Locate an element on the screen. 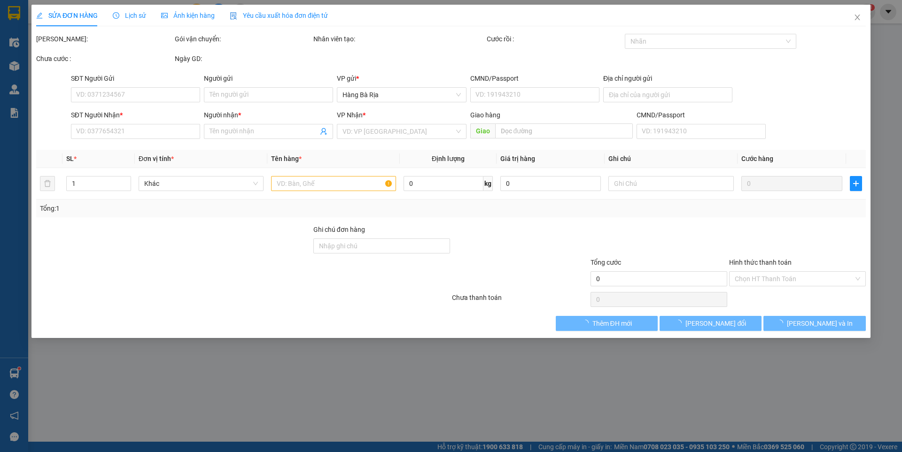  span: Thêm ĐH mới is located at coordinates (612, 324).